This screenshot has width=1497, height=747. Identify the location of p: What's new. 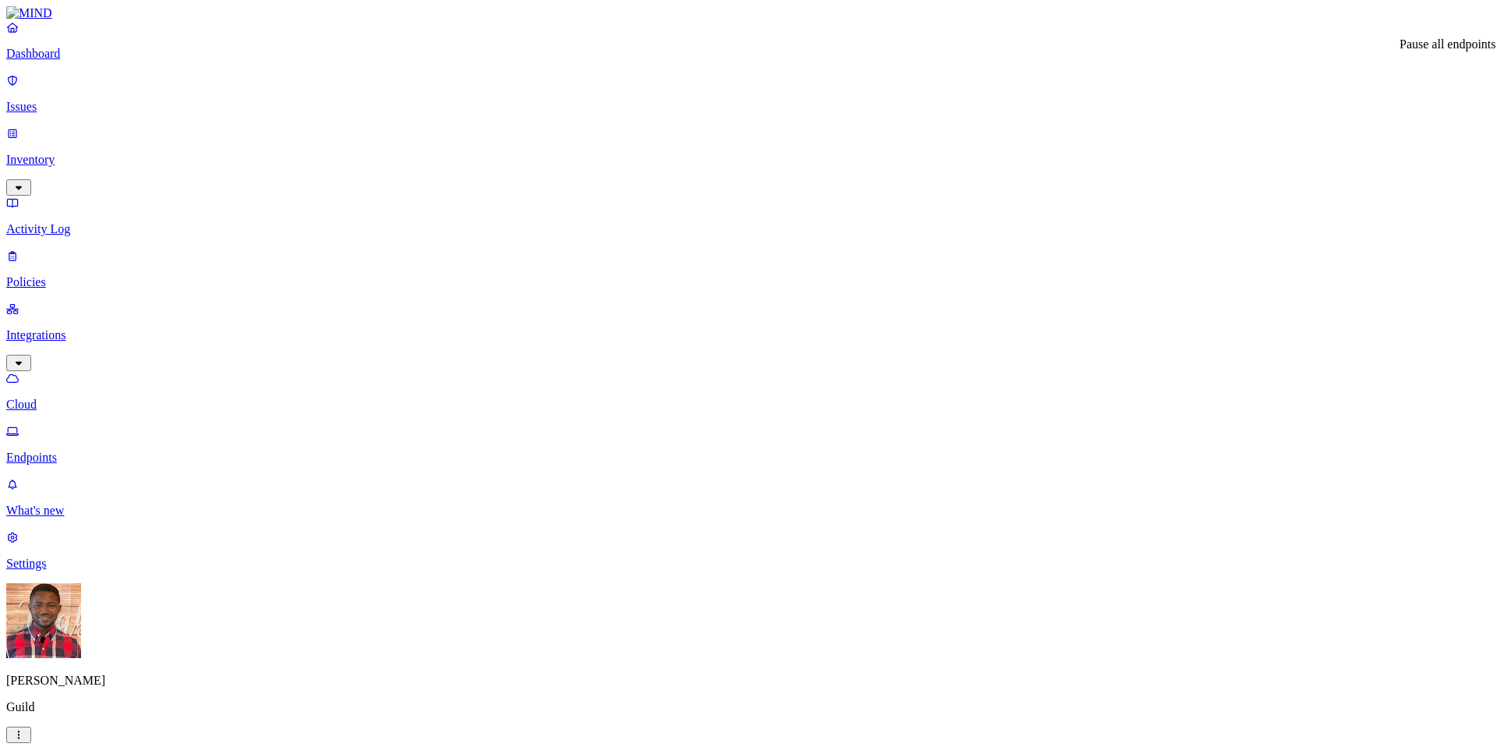
(748, 511).